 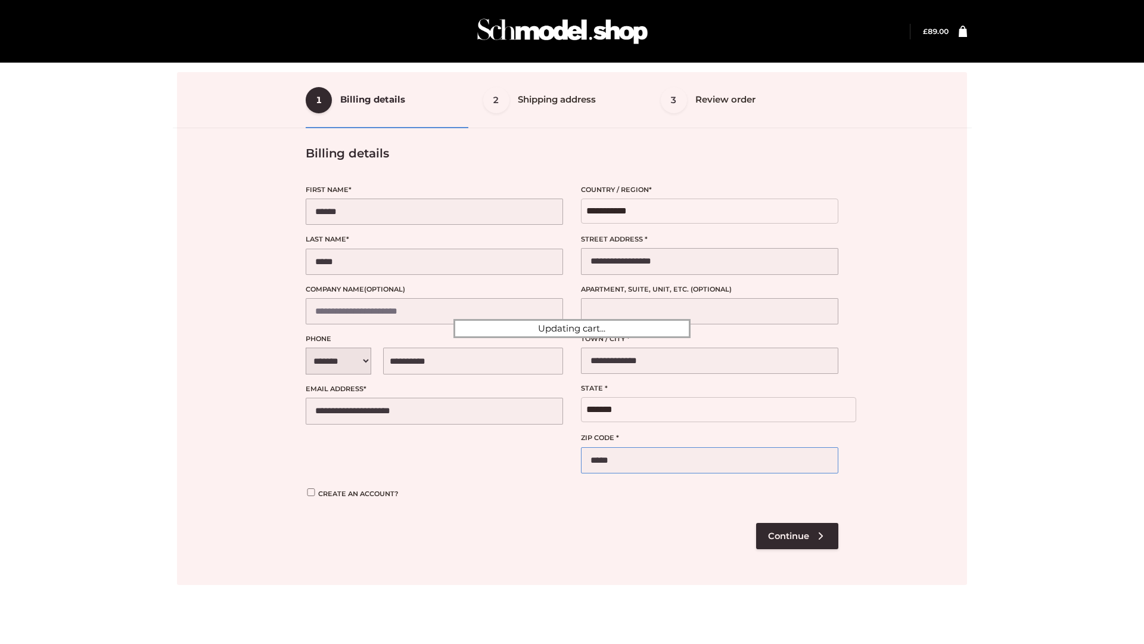 I want to click on div: Updating cart..., so click(x=572, y=328).